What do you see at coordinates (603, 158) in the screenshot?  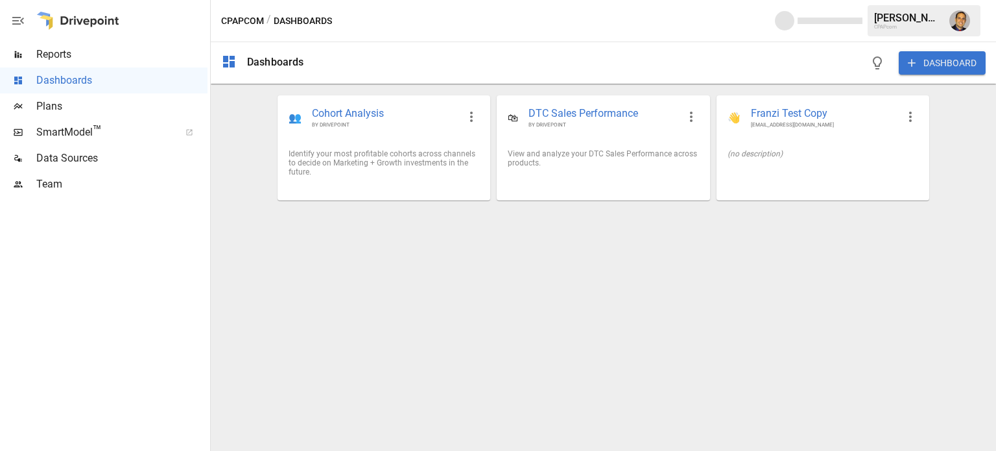 I see `div: View and analyze your DTC Sales Performance across products.` at bounding box center [603, 158].